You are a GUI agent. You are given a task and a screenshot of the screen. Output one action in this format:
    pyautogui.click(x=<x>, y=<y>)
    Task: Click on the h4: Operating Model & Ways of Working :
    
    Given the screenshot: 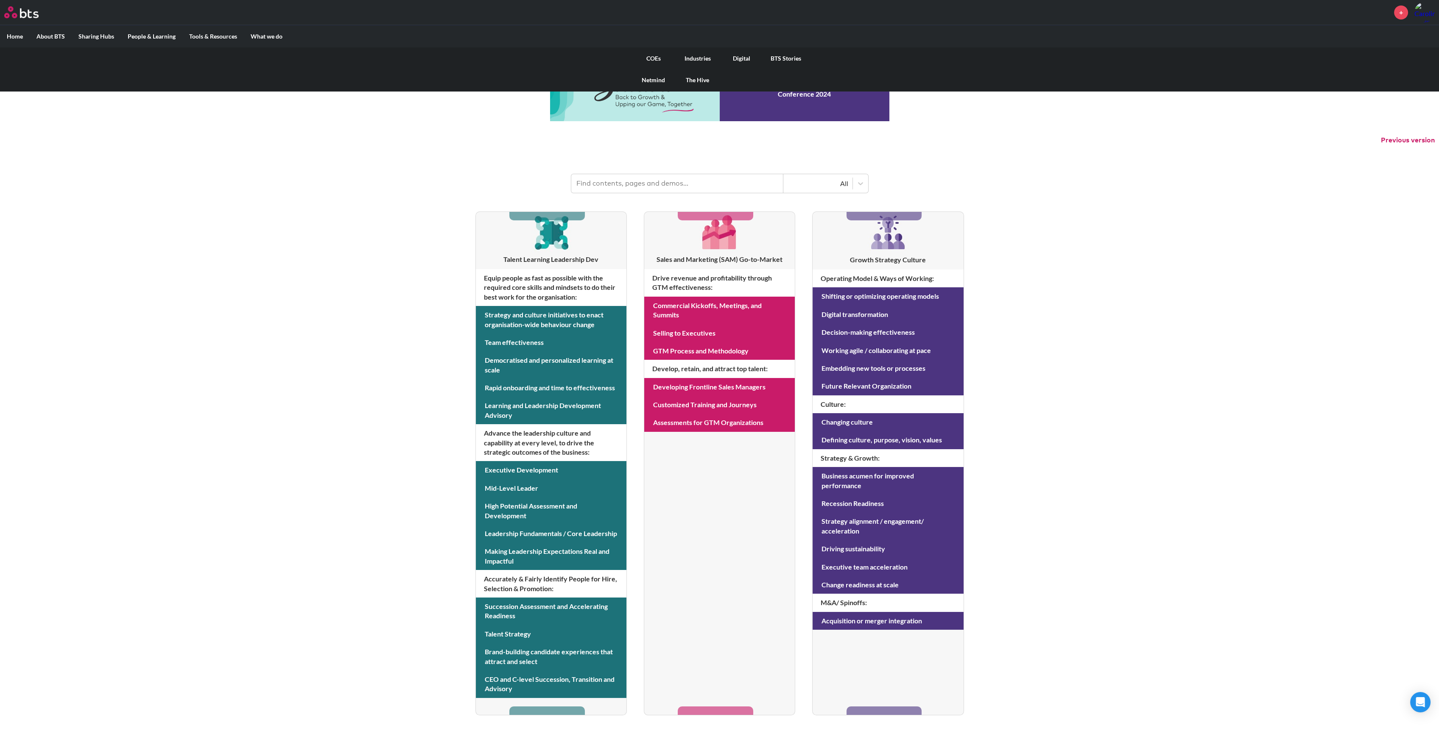 What is the action you would take?
    pyautogui.click(x=887, y=279)
    